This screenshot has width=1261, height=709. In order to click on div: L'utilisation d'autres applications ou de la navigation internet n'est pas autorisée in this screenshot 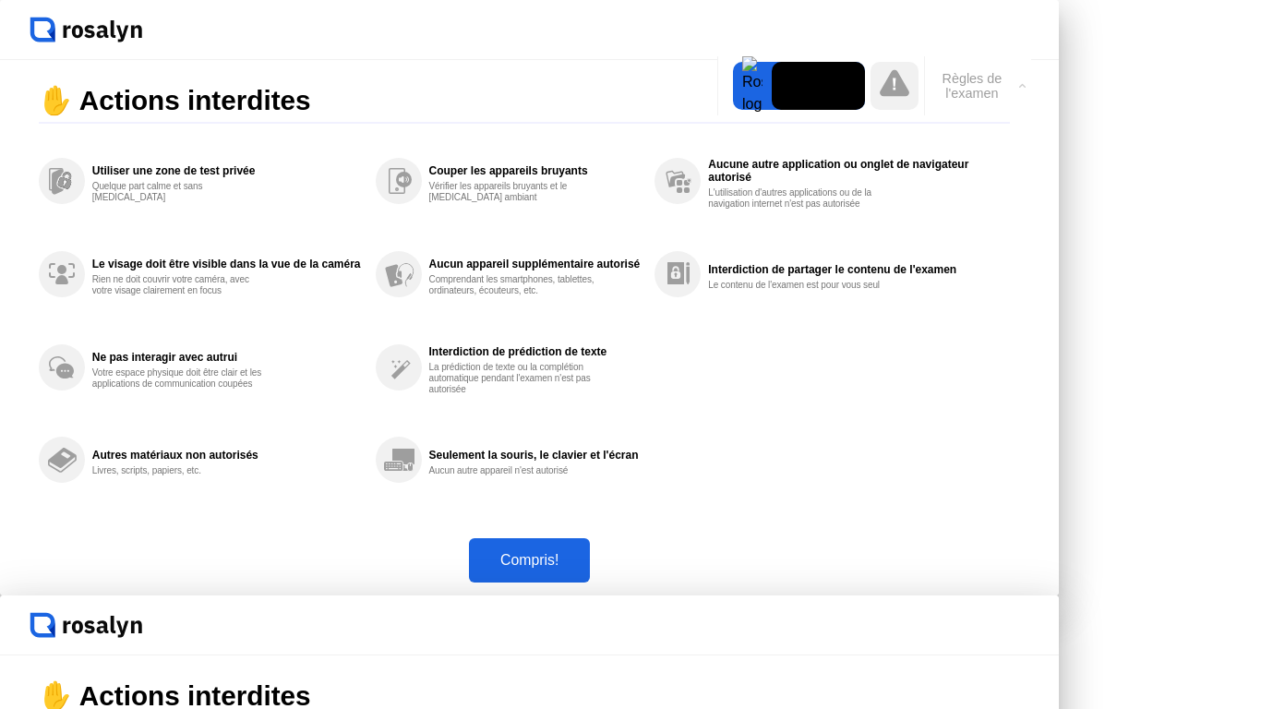, I will do `click(795, 198)`.